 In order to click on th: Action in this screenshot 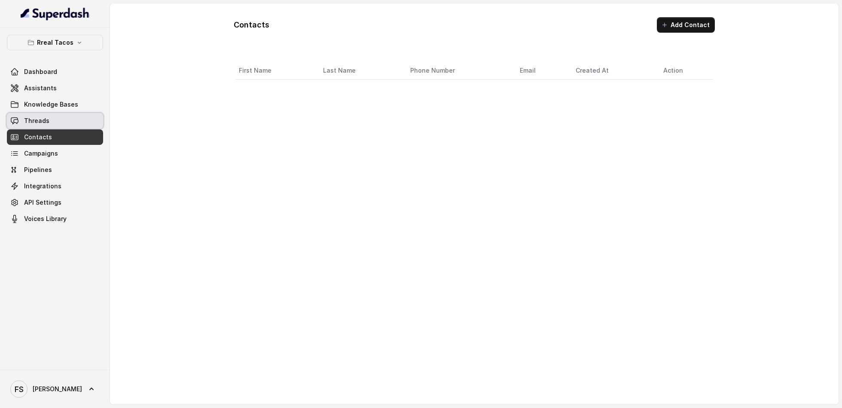, I will do `click(685, 70)`.